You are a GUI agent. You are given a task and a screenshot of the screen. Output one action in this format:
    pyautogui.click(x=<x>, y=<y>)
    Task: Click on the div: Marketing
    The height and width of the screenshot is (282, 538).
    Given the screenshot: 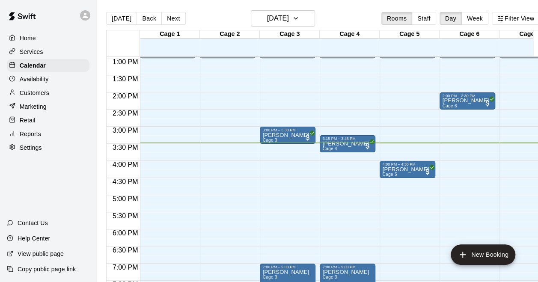 What is the action you would take?
    pyautogui.click(x=48, y=107)
    